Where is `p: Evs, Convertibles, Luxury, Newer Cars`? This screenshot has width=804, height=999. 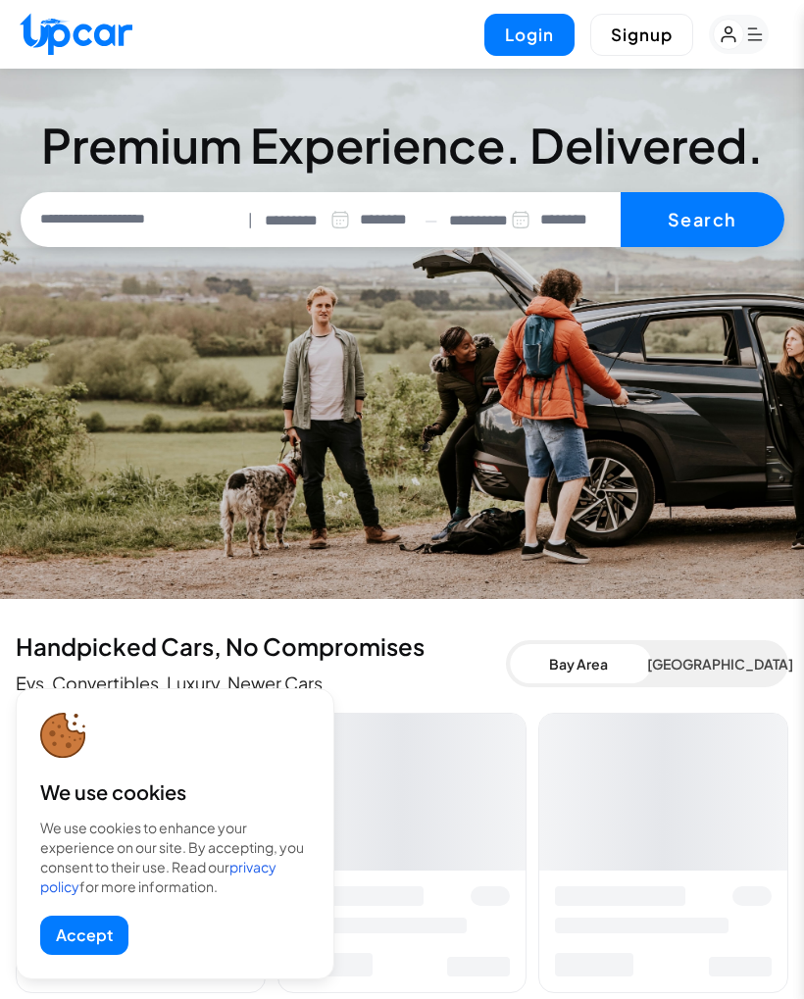
p: Evs, Convertibles, Luxury, Newer Cars is located at coordinates (261, 683).